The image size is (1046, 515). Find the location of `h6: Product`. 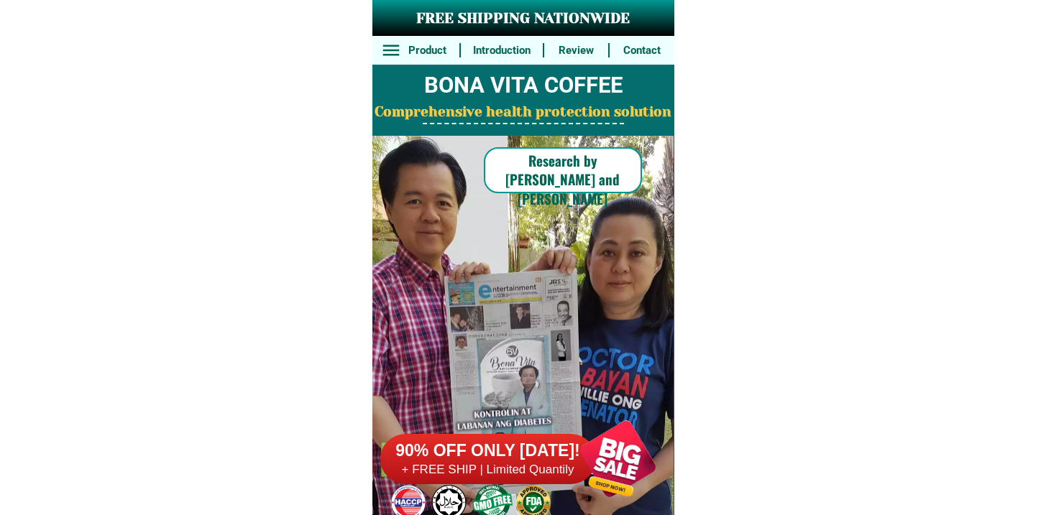

h6: Product is located at coordinates (427, 50).